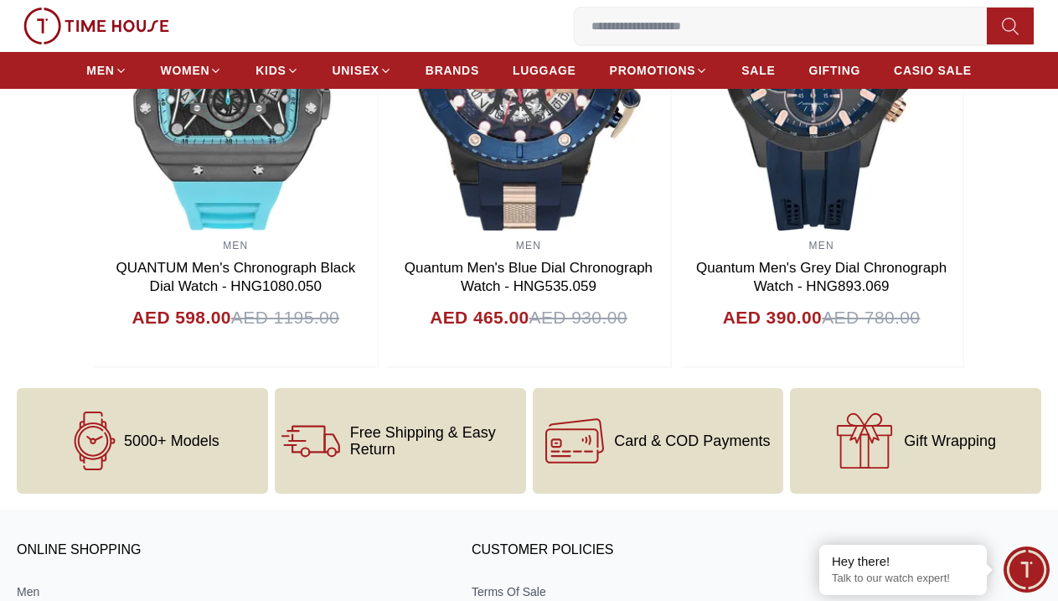 Image resolution: width=1058 pixels, height=601 pixels. What do you see at coordinates (950, 441) in the screenshot?
I see `span: Gift Wrapping` at bounding box center [950, 441].